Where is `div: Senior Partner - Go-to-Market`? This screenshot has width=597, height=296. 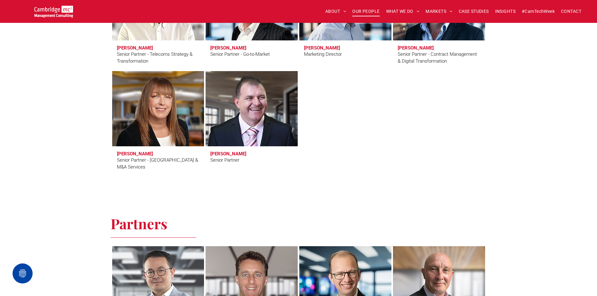 div: Senior Partner - Go-to-Market is located at coordinates (240, 54).